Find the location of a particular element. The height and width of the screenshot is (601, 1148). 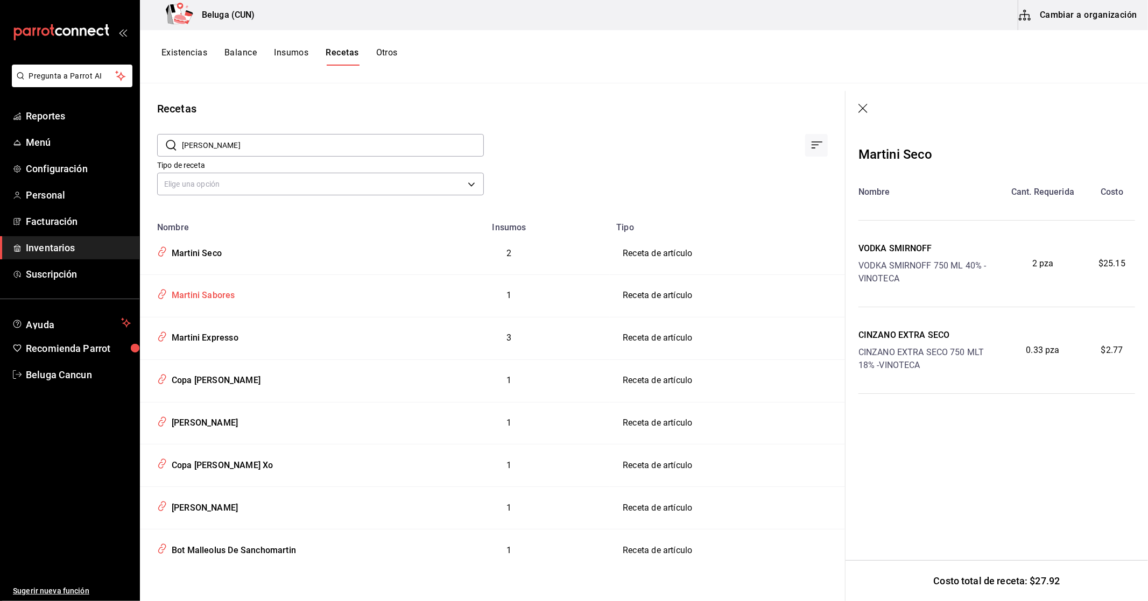

span: Sugerir nueva función is located at coordinates (72, 591).